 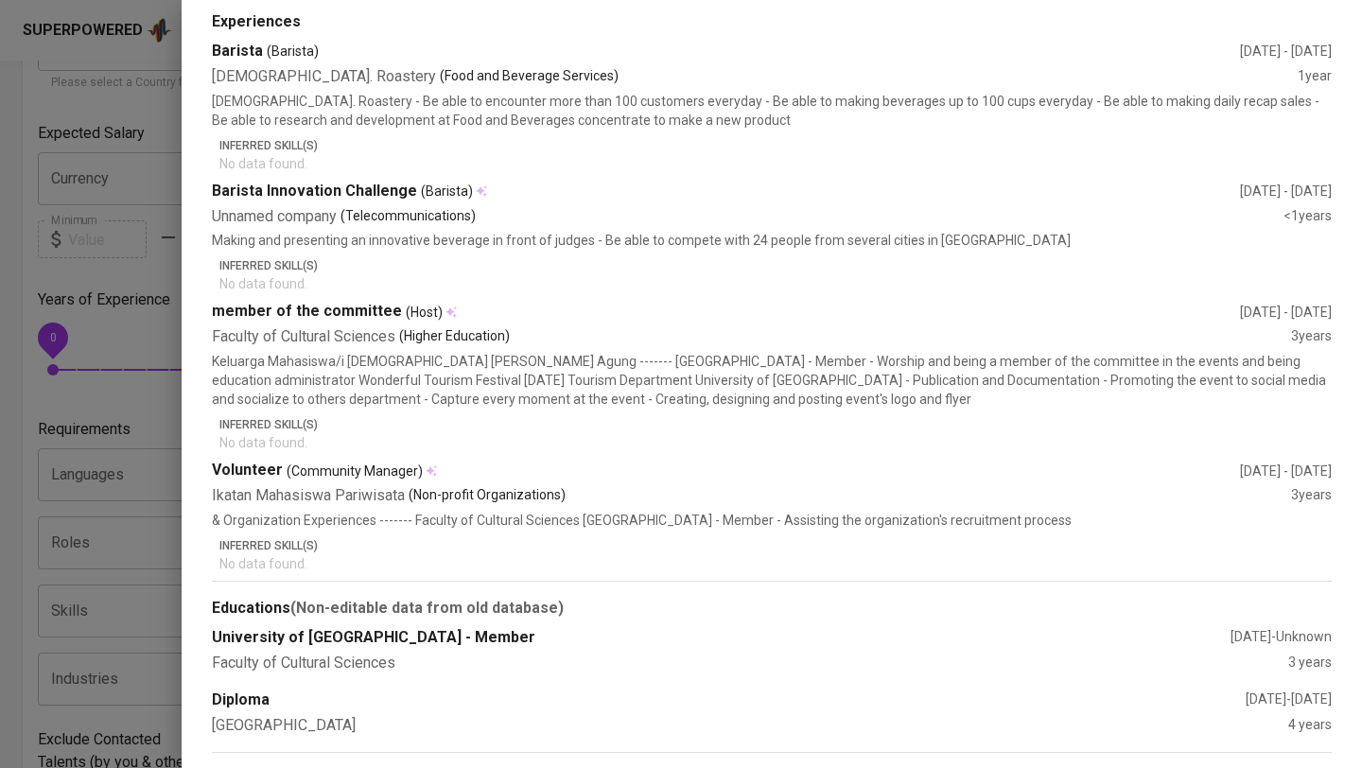 I want to click on p: (Telecommunications), so click(x=408, y=217).